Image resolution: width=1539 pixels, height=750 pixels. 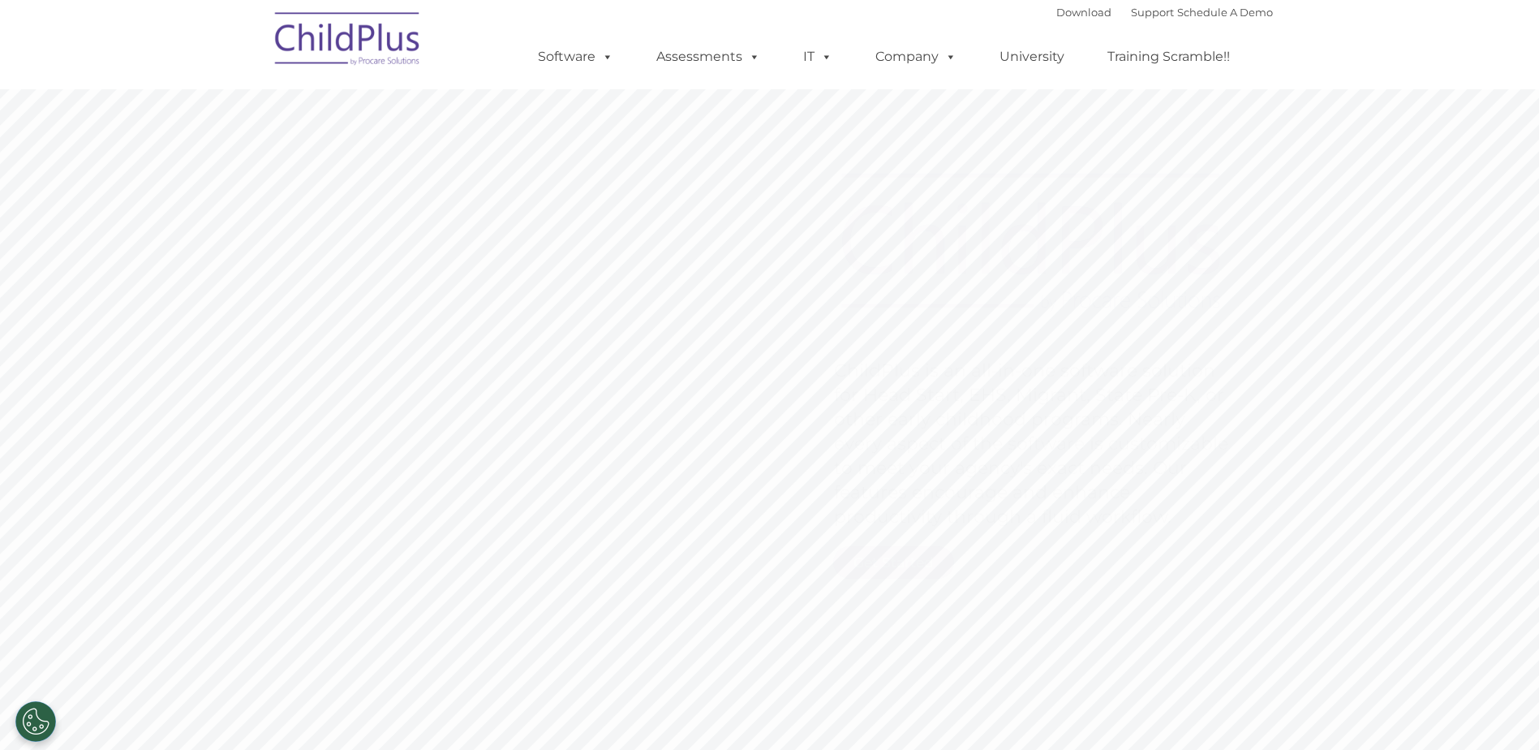 What do you see at coordinates (1035, 444) in the screenshot?
I see `rs-layer: ChildPlus is an all-in-one software solution for Head Start, EHS, Migrant, State Pre-K, or other ...` at bounding box center [1035, 444].